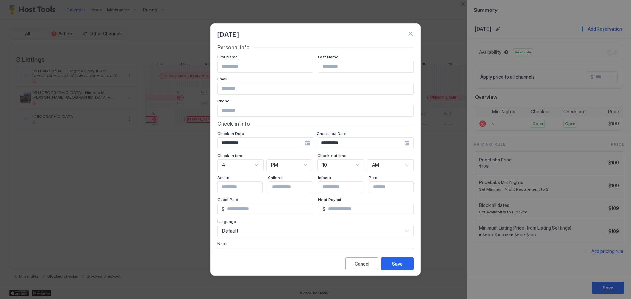  I want to click on span: Infants, so click(324, 177).